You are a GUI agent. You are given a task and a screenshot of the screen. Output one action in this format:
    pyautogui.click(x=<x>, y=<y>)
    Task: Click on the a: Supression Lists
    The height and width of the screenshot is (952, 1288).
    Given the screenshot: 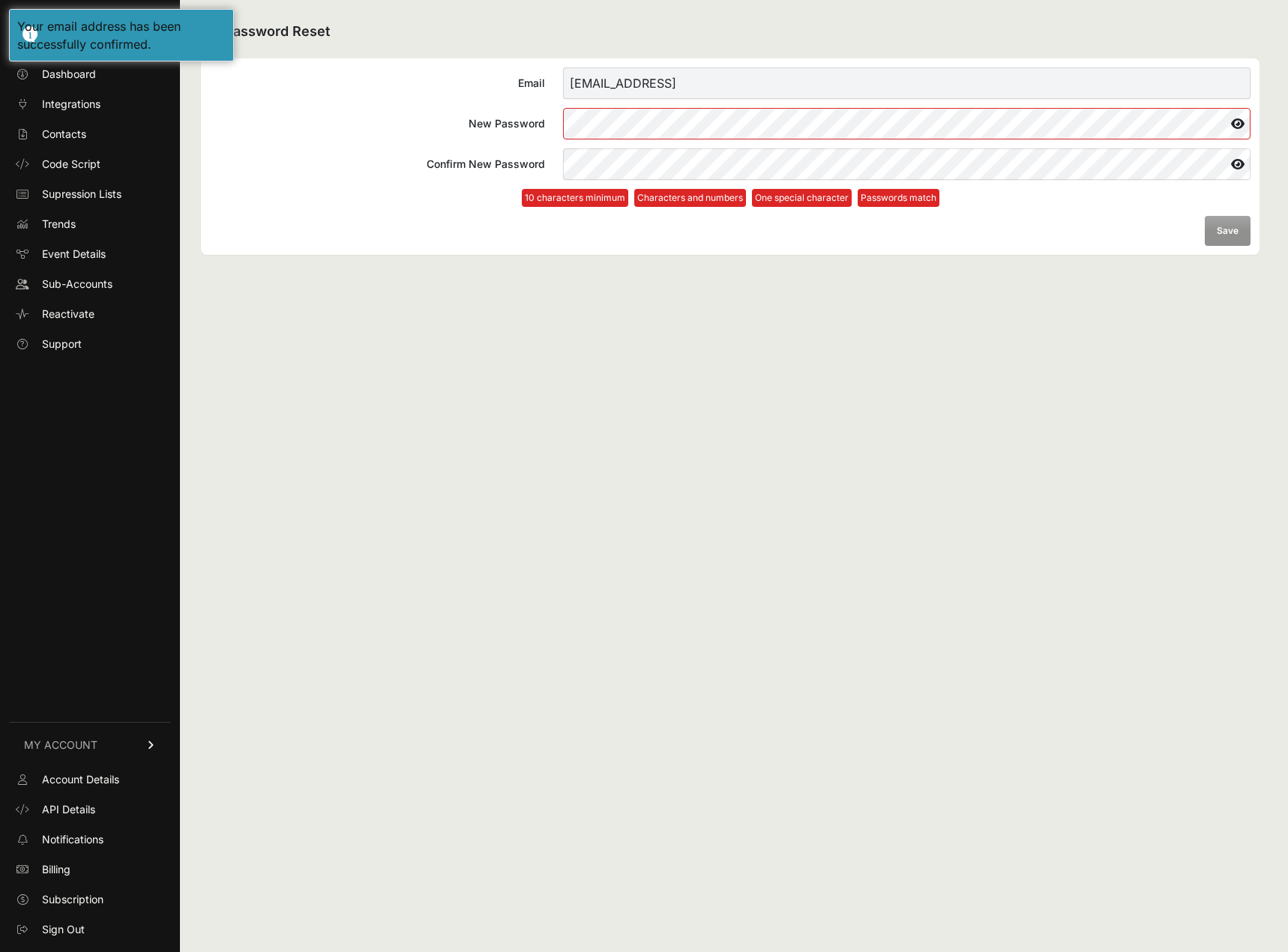 What is the action you would take?
    pyautogui.click(x=90, y=194)
    